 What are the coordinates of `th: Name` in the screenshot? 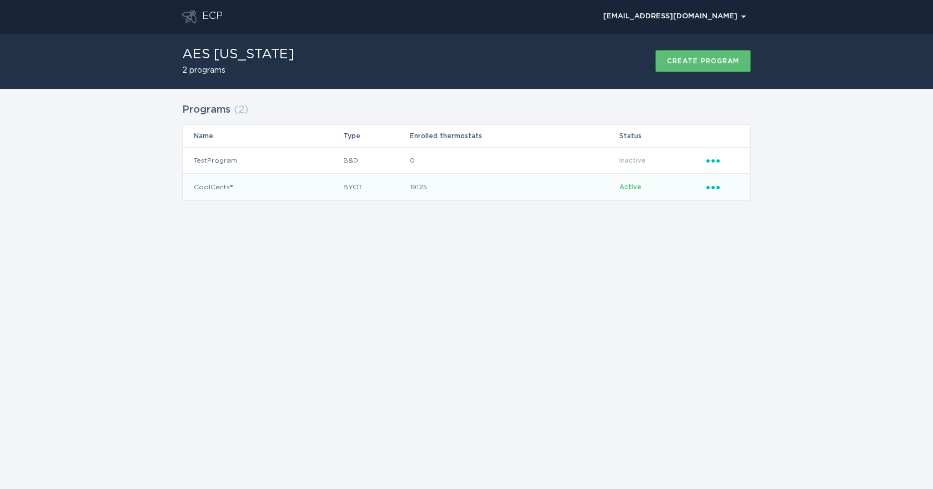 It's located at (263, 136).